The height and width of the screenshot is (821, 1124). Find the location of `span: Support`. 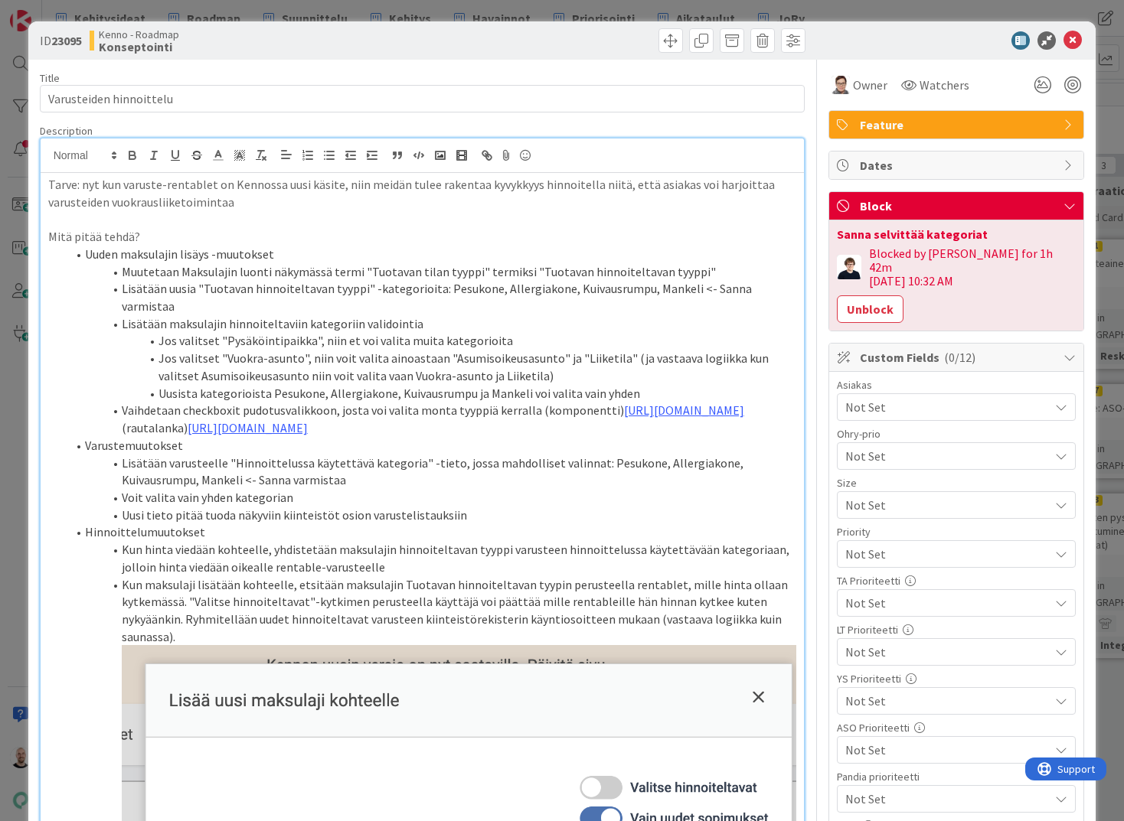

span: Support is located at coordinates (51, 11).